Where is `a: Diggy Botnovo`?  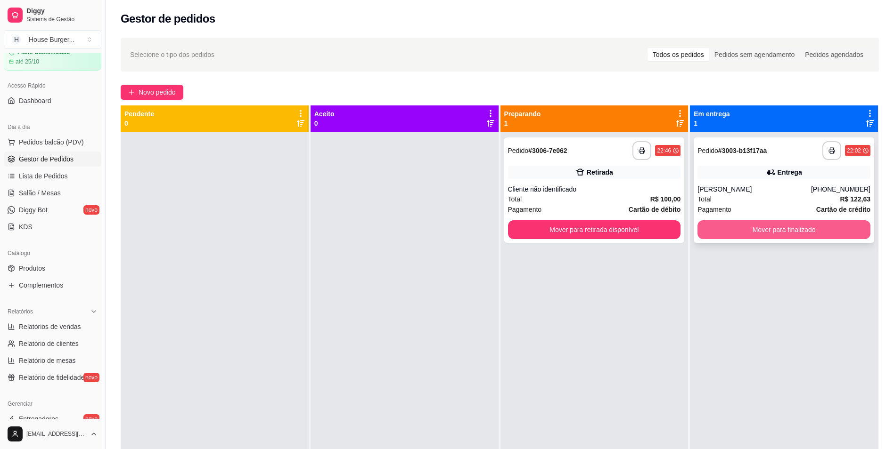
a: Diggy Botnovo is located at coordinates (52, 210).